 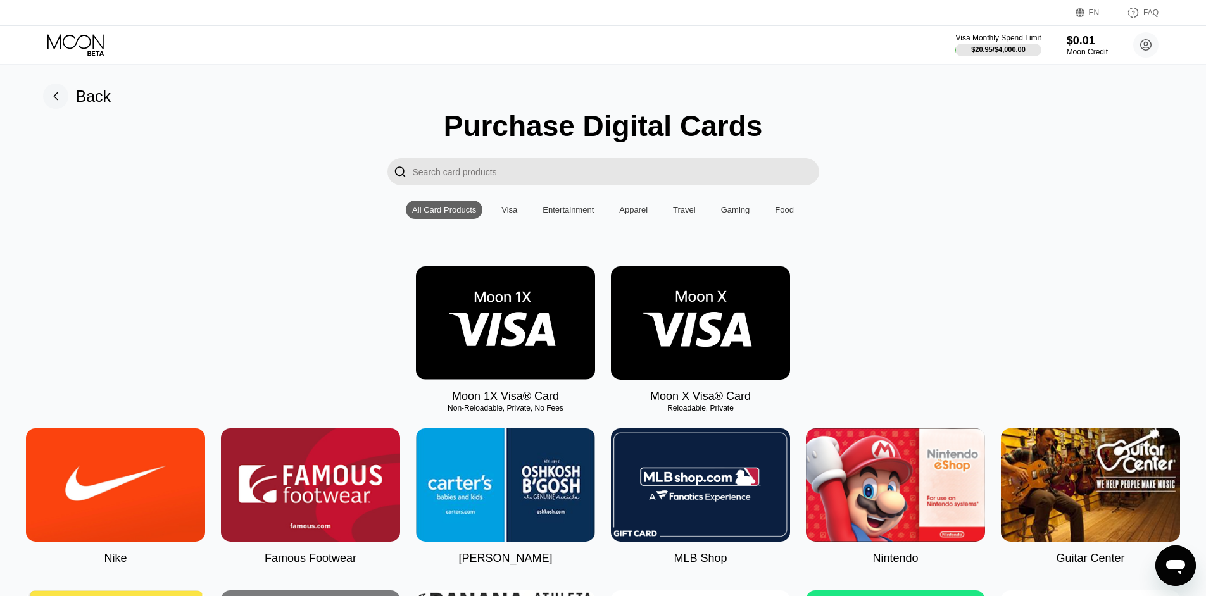 What do you see at coordinates (509, 209) in the screenshot?
I see `div: Visa` at bounding box center [509, 209].